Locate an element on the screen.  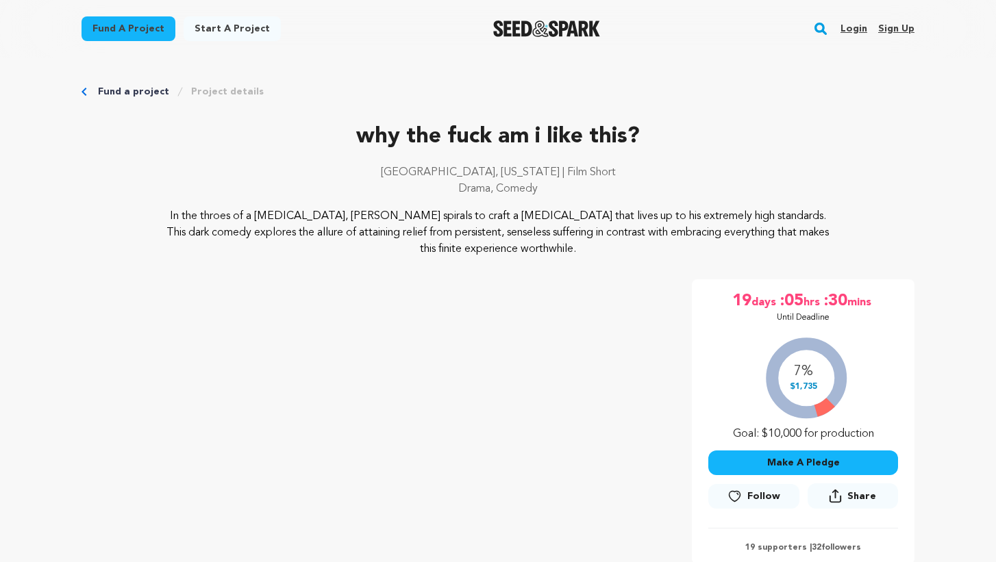
a: Login is located at coordinates (853, 29).